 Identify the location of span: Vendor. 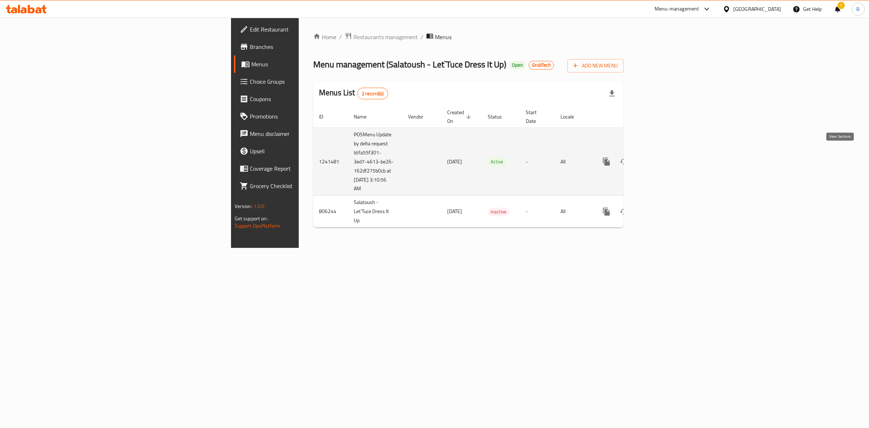
(421, 117).